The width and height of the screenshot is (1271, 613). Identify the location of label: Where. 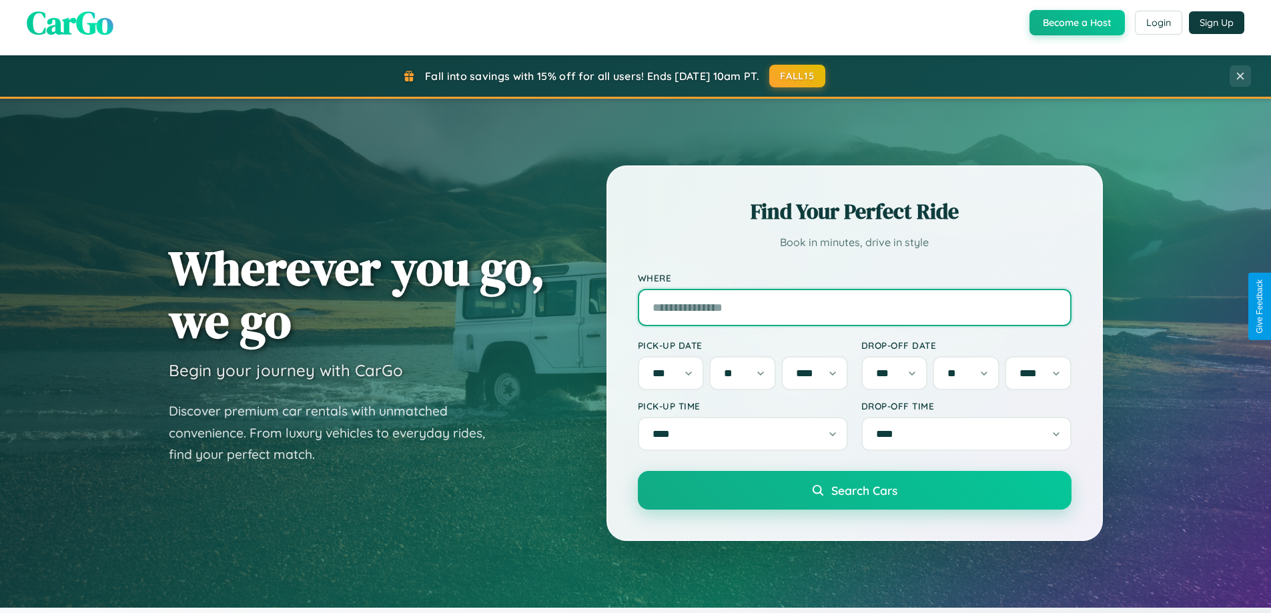
(855, 278).